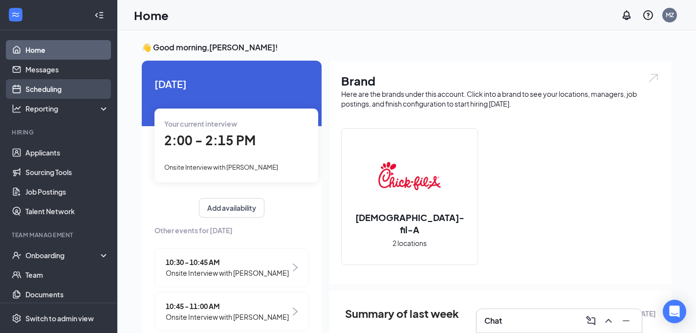 This screenshot has height=333, width=696. Describe the element at coordinates (67, 69) in the screenshot. I see `a: Messages` at that location.